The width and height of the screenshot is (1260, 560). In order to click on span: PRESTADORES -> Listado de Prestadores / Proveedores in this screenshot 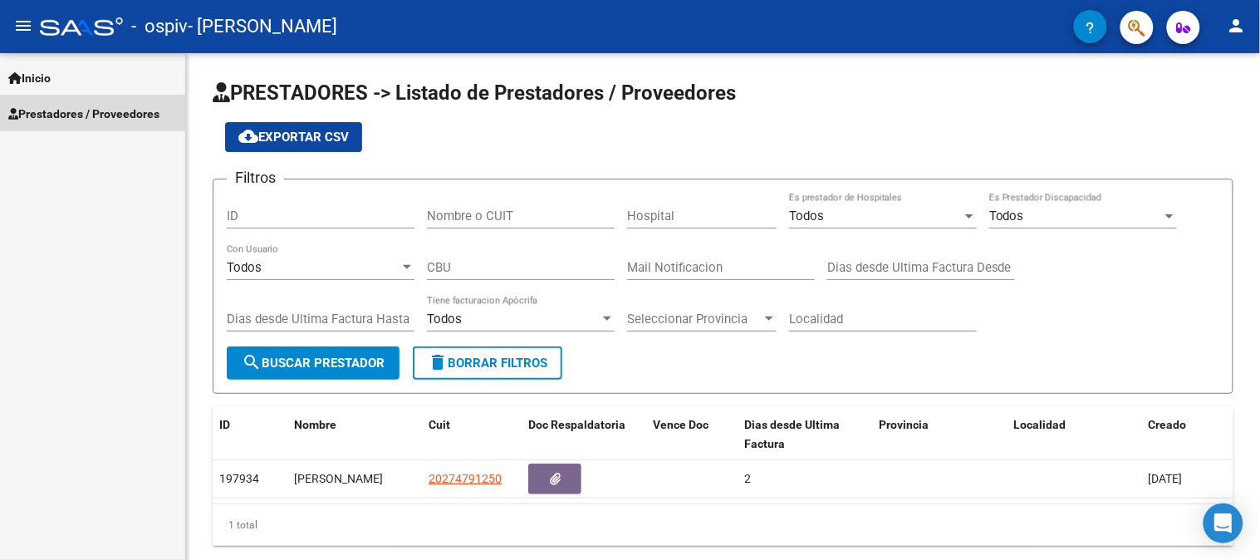, I will do `click(474, 93)`.